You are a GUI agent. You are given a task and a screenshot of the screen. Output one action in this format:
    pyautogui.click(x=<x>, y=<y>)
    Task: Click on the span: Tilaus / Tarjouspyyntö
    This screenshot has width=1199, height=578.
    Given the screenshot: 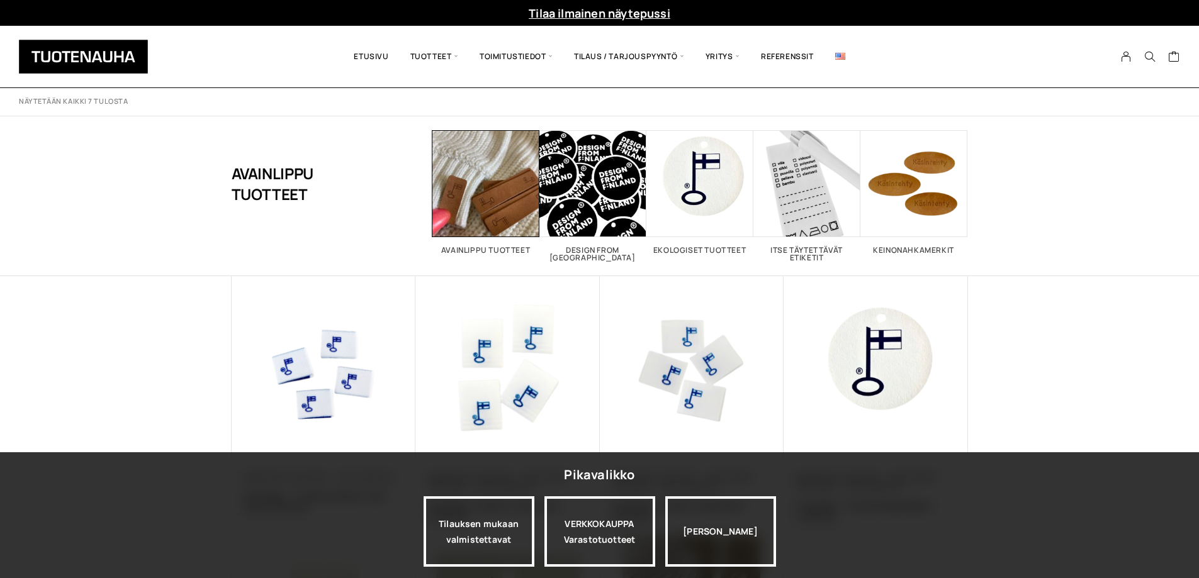 What is the action you would take?
    pyautogui.click(x=629, y=57)
    